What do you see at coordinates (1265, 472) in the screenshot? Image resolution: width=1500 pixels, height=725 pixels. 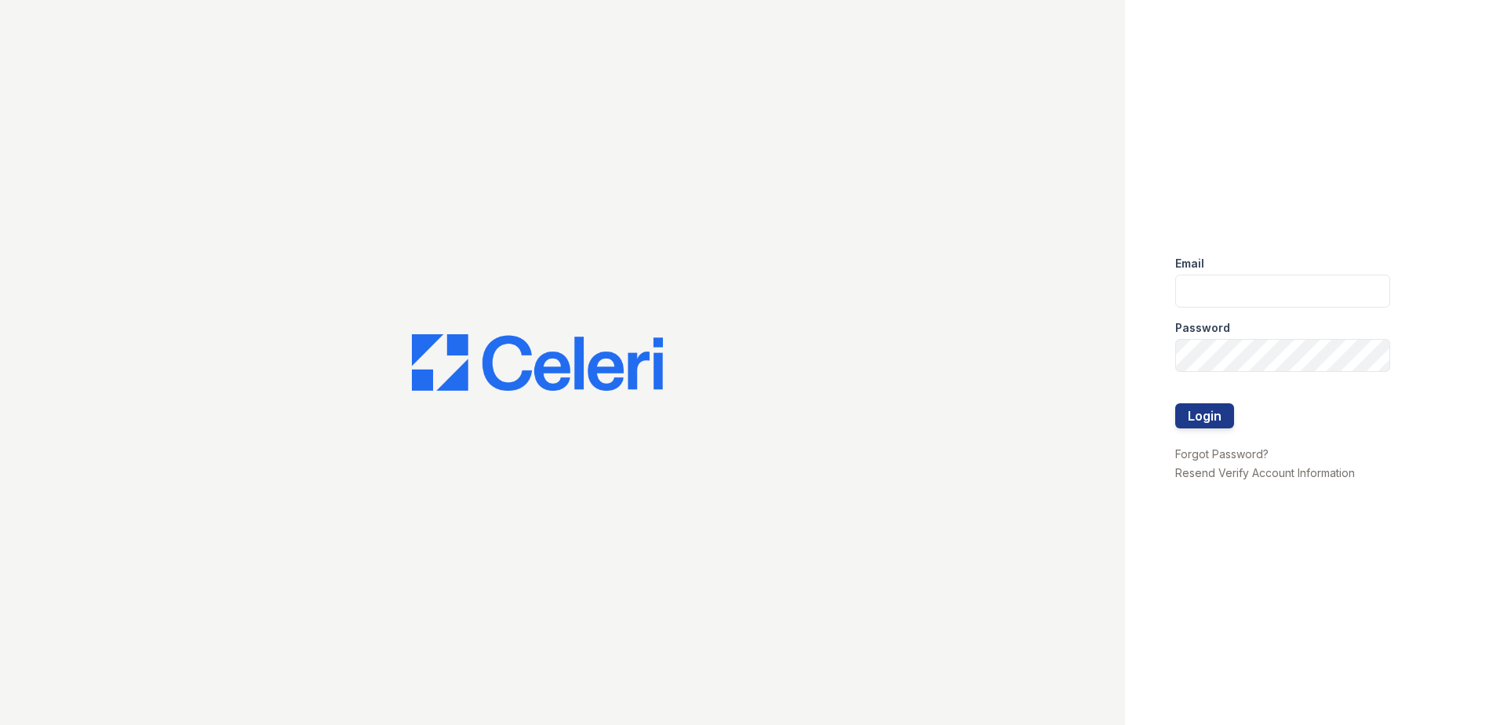 I see `a: Resend Verify Account Information` at bounding box center [1265, 472].